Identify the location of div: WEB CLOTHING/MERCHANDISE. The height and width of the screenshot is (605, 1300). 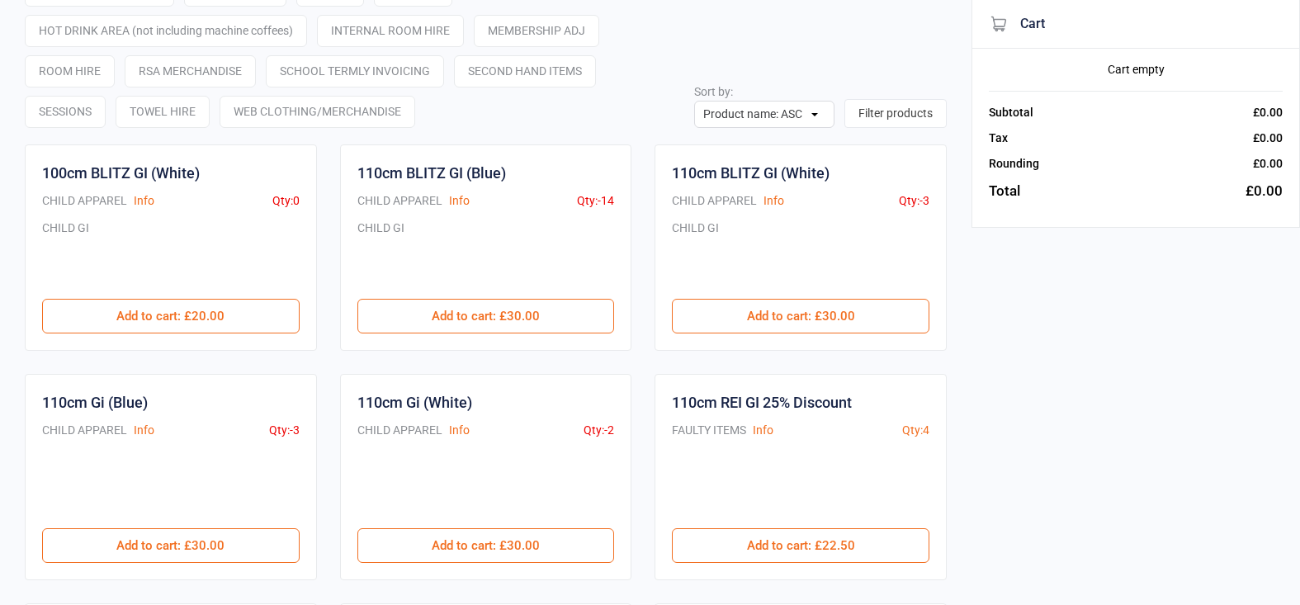
(317, 111).